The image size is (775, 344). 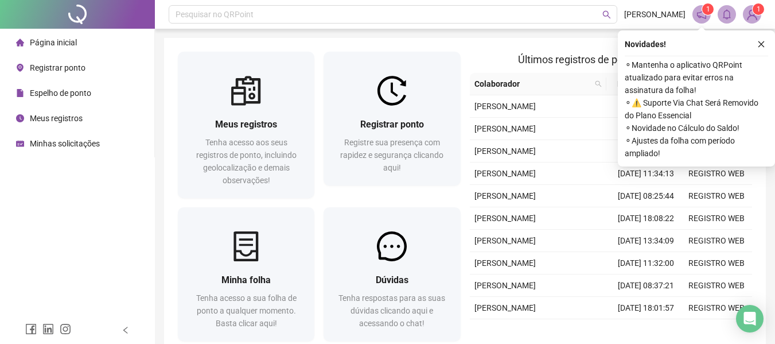 I want to click on a: DúvidasTenha respostas para as suas dúvidas clicando aqui e acessando o chat!, so click(x=392, y=274).